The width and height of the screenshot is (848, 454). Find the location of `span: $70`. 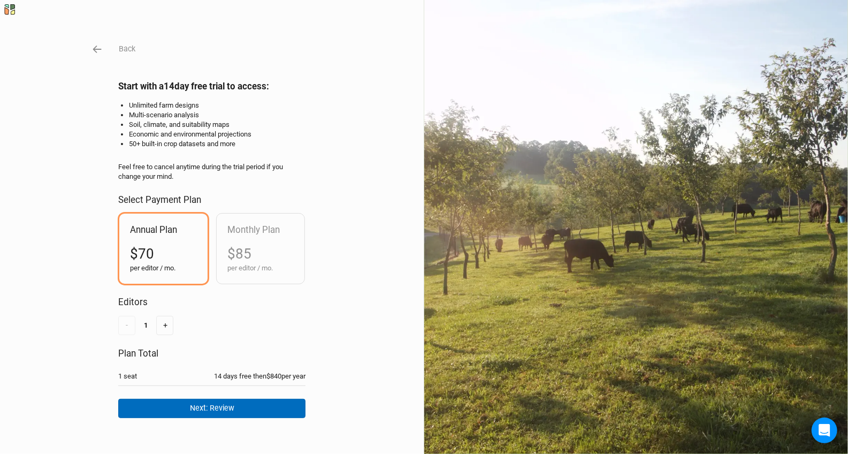

span: $70 is located at coordinates (142, 254).